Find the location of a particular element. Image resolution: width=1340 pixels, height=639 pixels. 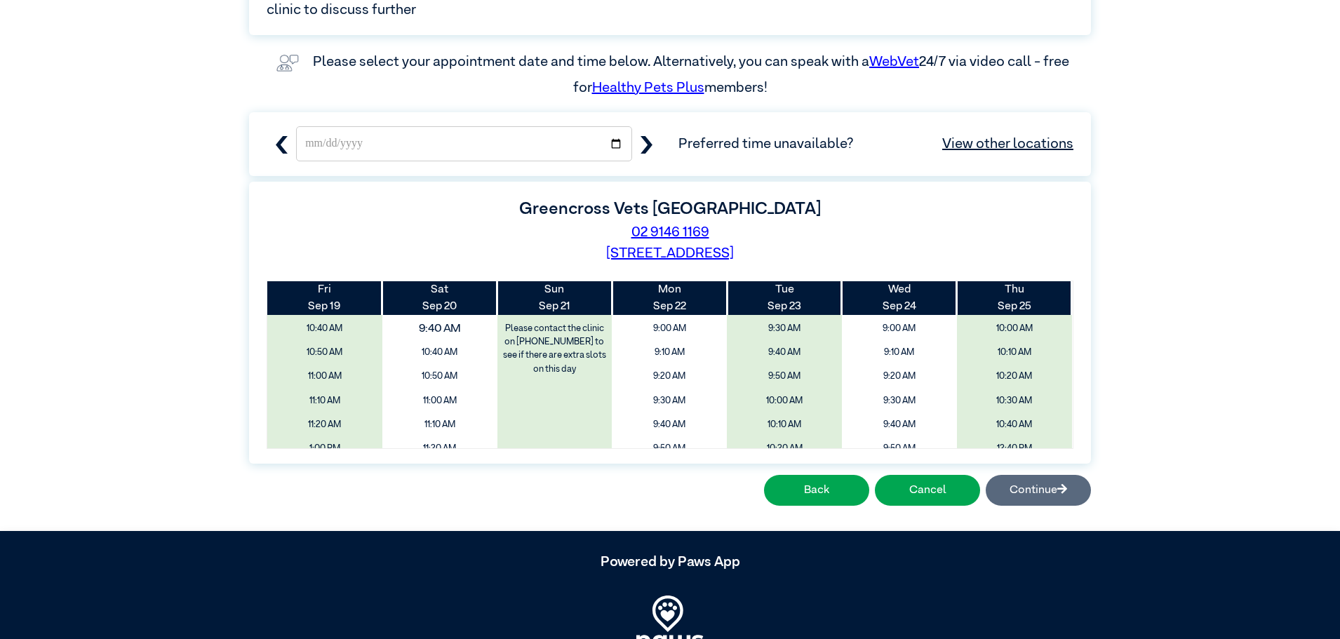

a: 02 9146 1169 is located at coordinates (670, 232).